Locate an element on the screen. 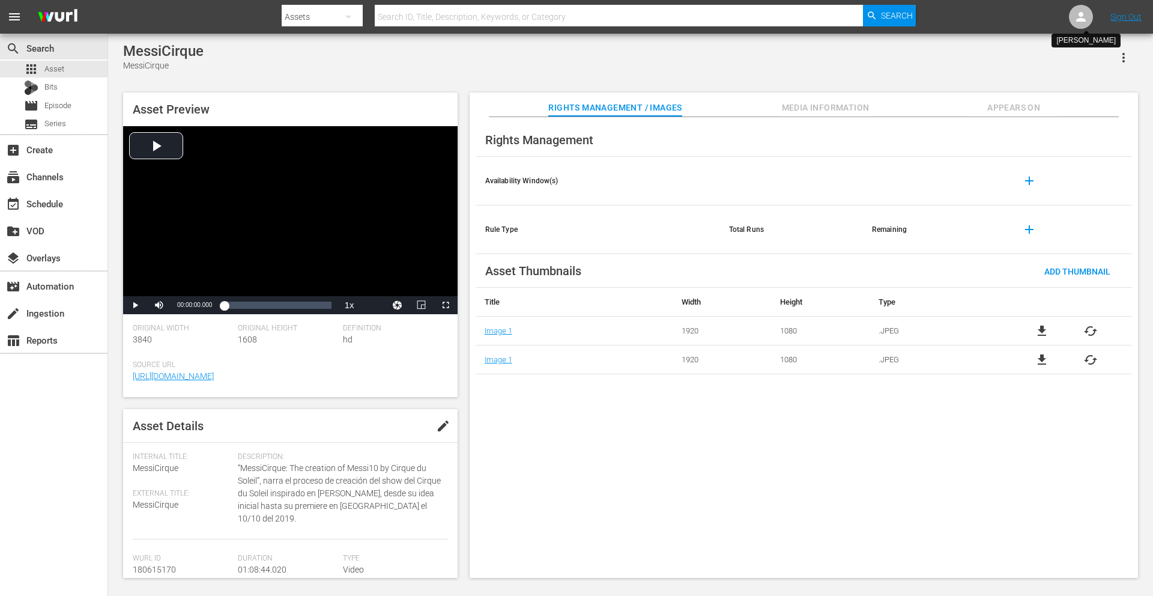 This screenshot has height=596, width=1153. div: Video Player is located at coordinates (290, 220).